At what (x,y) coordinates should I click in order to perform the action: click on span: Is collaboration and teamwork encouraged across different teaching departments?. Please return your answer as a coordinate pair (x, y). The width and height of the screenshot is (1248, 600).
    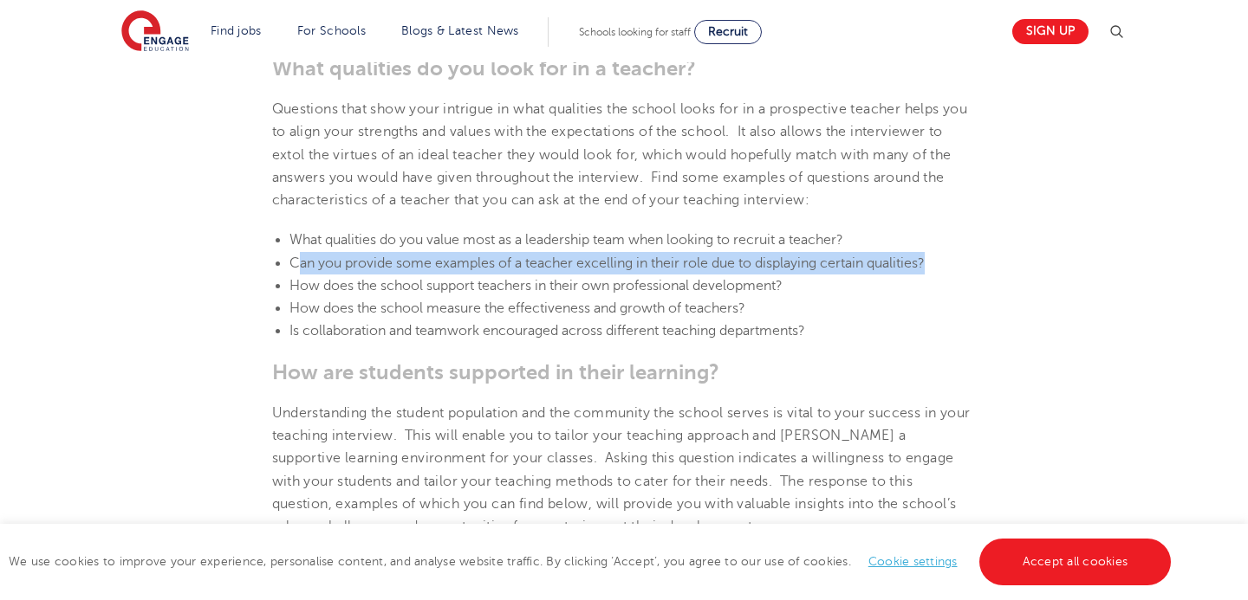
    Looking at the image, I should click on (547, 331).